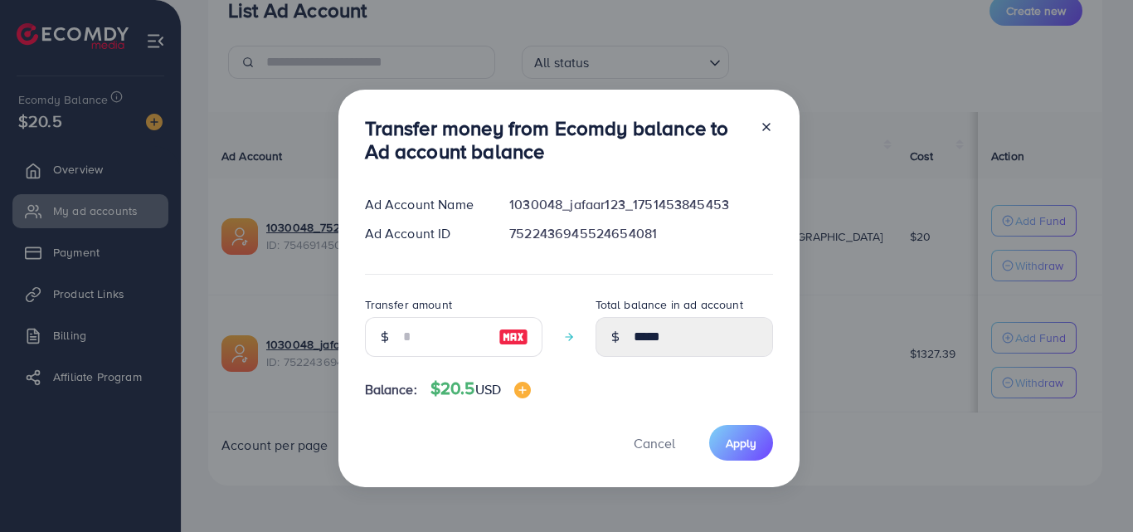  What do you see at coordinates (408, 304) in the screenshot?
I see `label: Transfer amount` at bounding box center [408, 304].